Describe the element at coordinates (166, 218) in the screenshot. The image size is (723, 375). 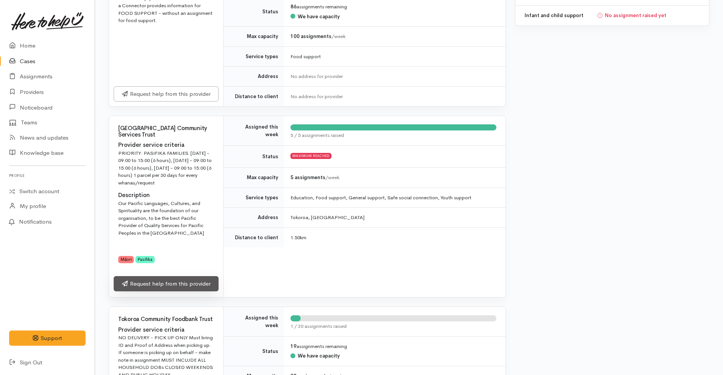
I see `div: Our Pacific Languages, Cultures, and Spirituality are the foundation of our organisation, to be t...` at that location.